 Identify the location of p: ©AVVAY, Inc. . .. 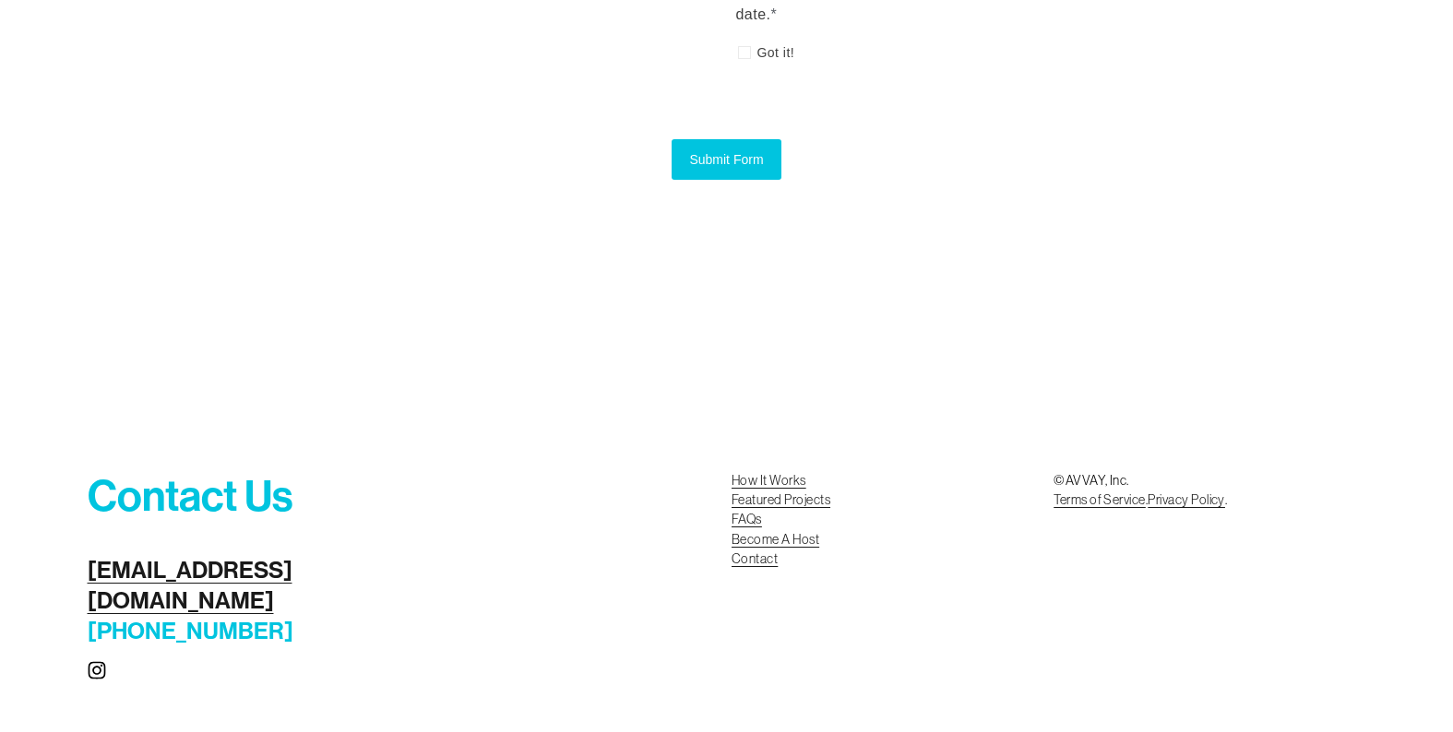
(1209, 491).